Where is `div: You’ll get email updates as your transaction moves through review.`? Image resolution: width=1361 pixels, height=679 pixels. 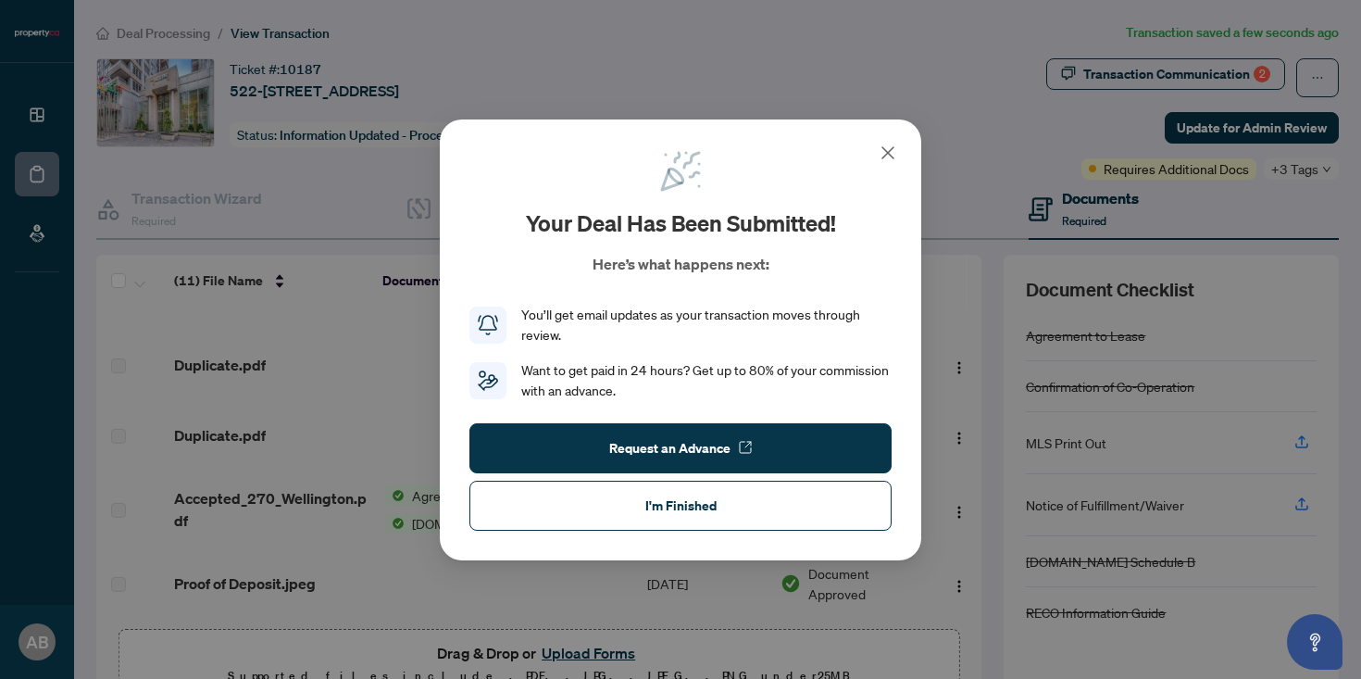 div: You’ll get email updates as your transaction moves through review. is located at coordinates (706, 325).